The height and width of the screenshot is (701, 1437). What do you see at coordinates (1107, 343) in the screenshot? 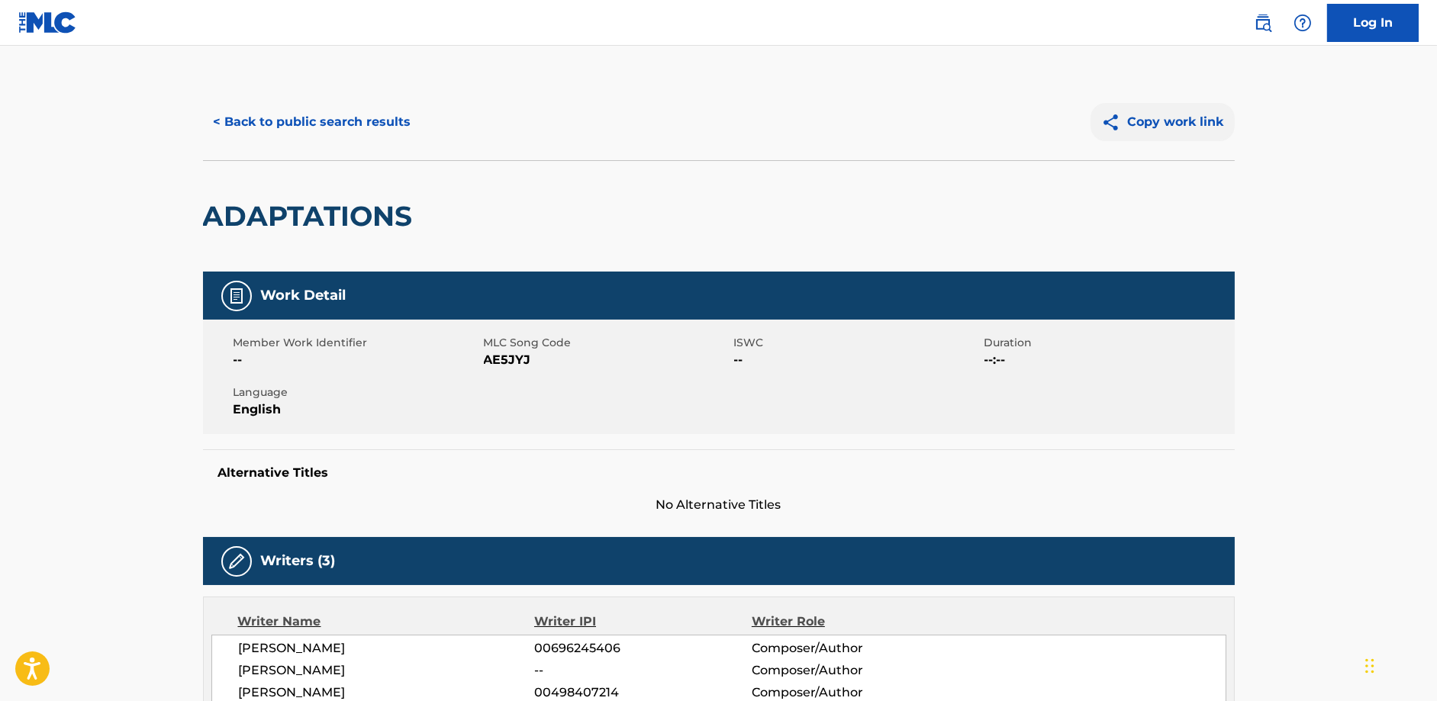
I see `span: Duration` at bounding box center [1107, 343].